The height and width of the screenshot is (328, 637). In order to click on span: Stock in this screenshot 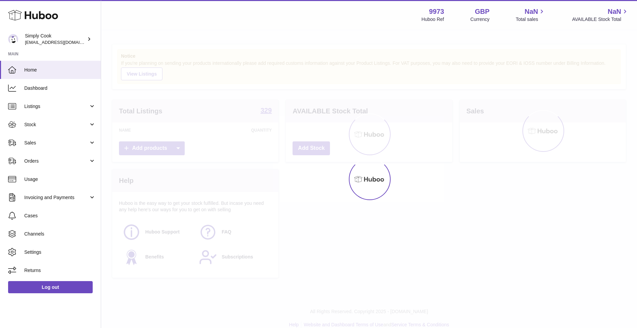, I will do `click(56, 124)`.